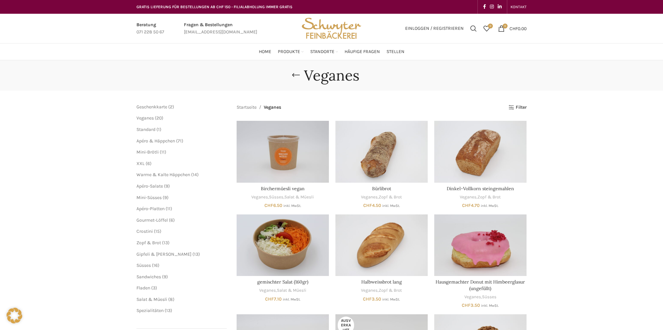  Describe the element at coordinates (150, 208) in the screenshot. I see `span: Apéro-Platten` at that location.